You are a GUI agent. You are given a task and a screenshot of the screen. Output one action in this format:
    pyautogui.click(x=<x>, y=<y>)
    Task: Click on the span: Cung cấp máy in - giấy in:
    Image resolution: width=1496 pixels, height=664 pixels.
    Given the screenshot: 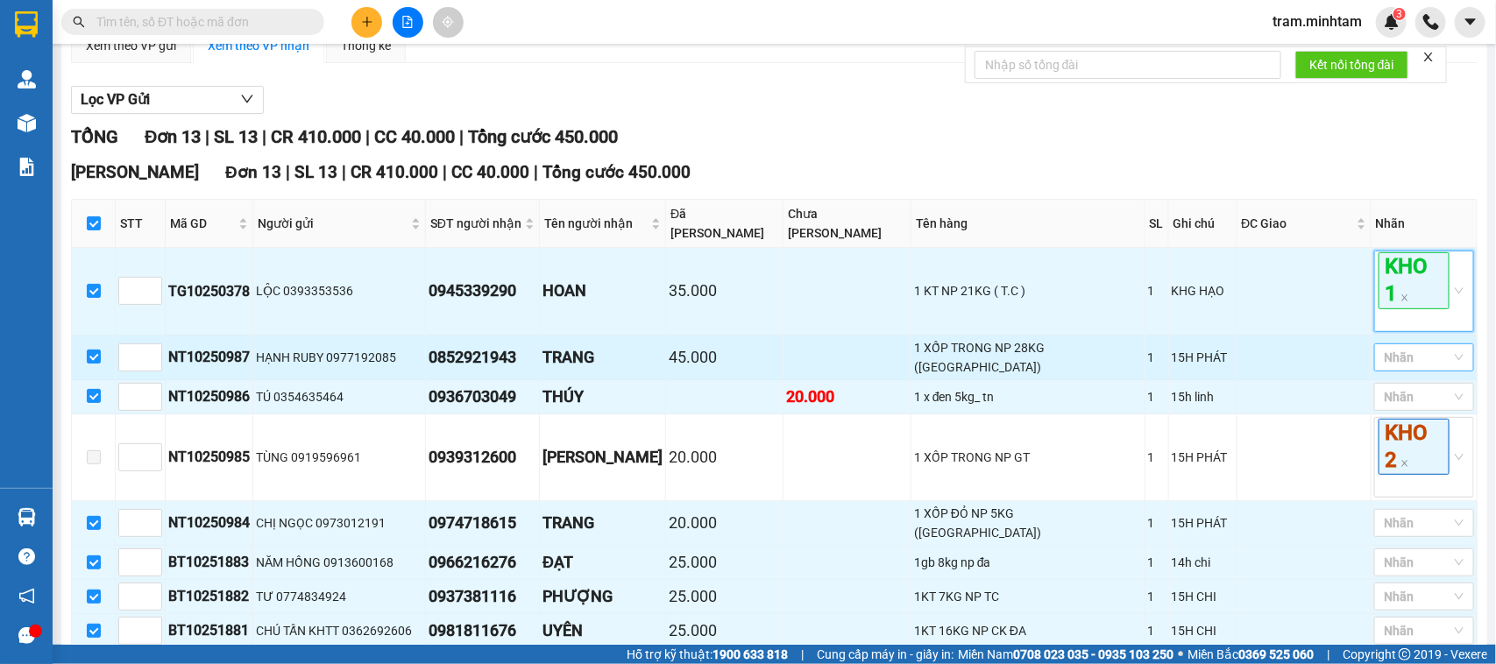 What is the action you would take?
    pyautogui.click(x=885, y=655)
    